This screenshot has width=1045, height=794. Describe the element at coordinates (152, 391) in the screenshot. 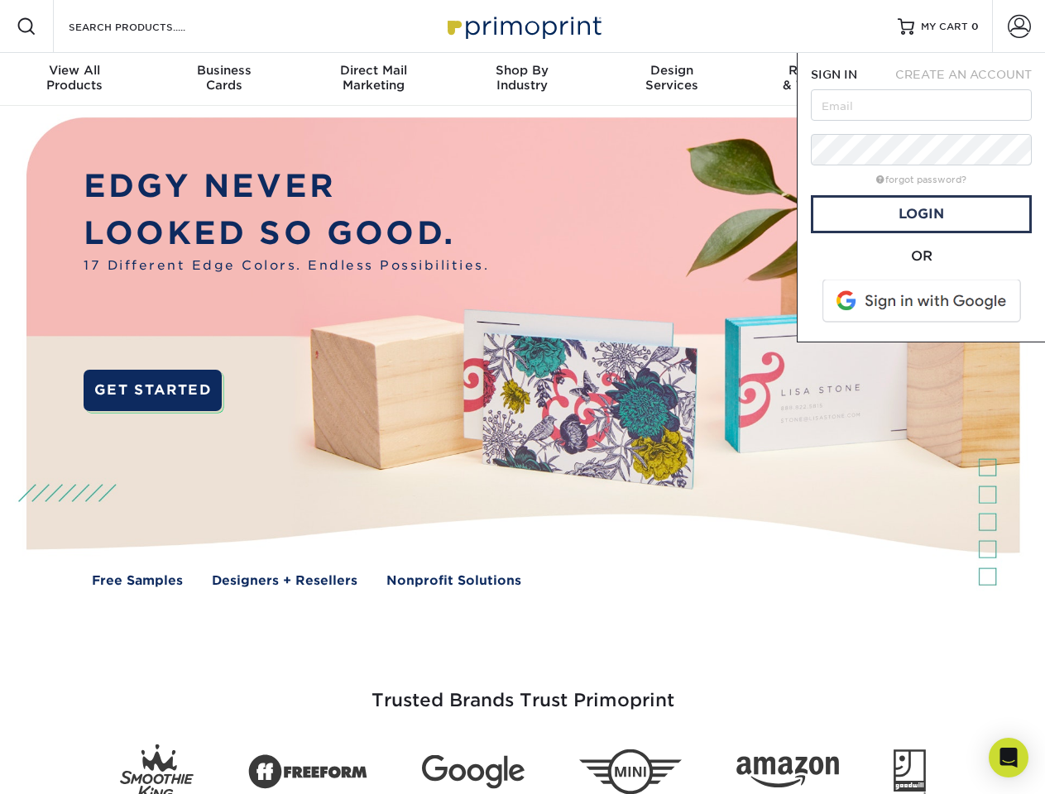

I see `a: GET STARTED` at that location.